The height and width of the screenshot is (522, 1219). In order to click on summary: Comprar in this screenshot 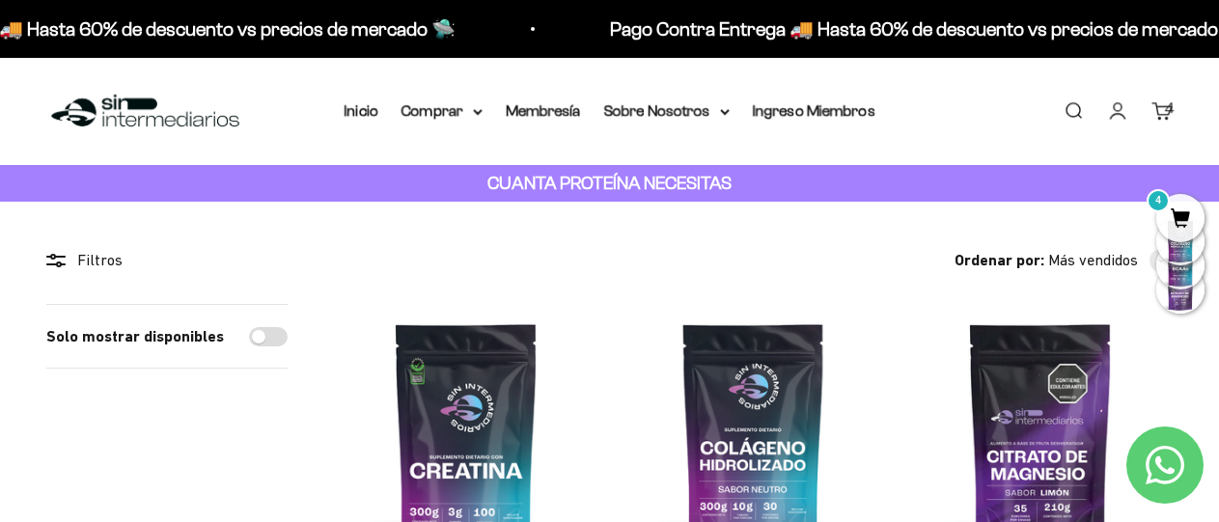, I will do `click(442, 111)`.